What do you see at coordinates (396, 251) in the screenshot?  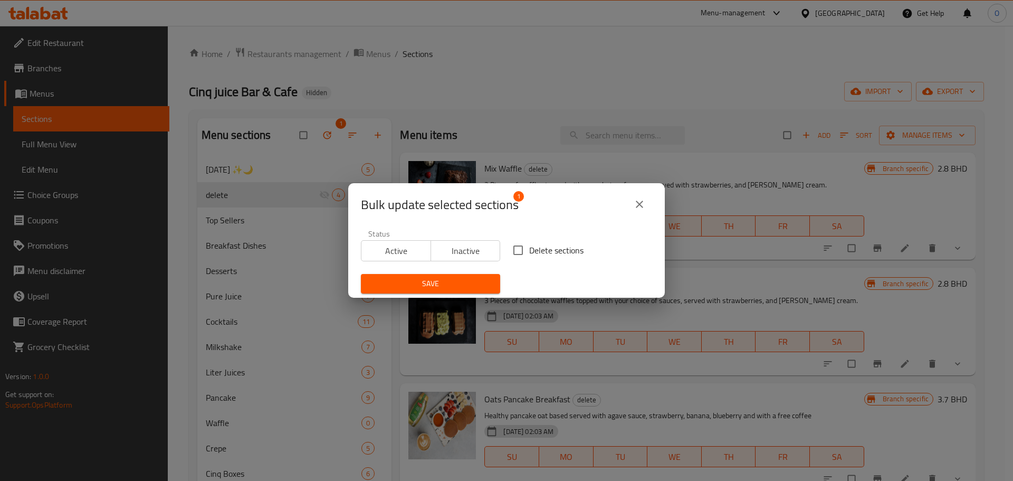 I see `button: Active` at bounding box center [396, 251].